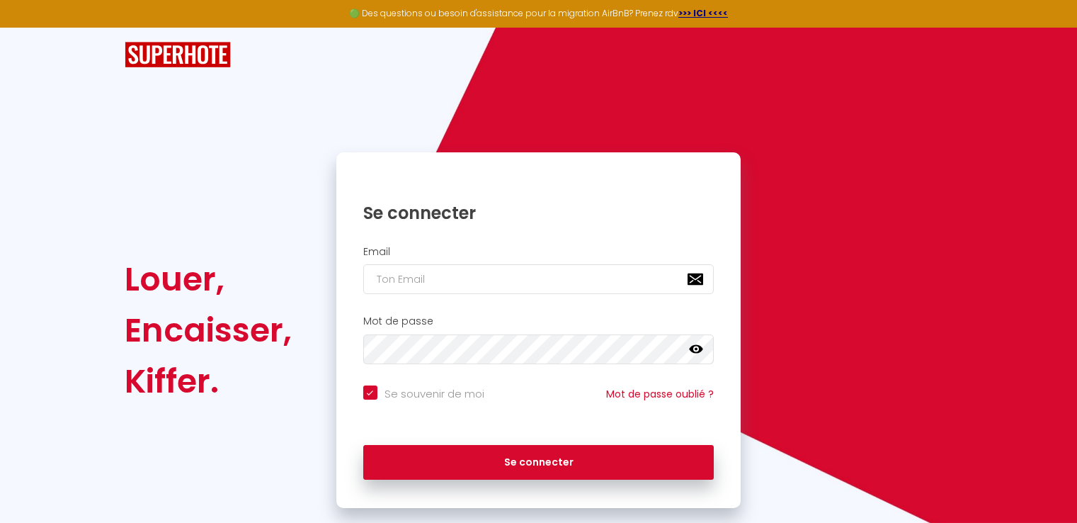 The height and width of the screenshot is (523, 1077). Describe the element at coordinates (178, 55) in the screenshot. I see `img: SuperHote logo` at that location.